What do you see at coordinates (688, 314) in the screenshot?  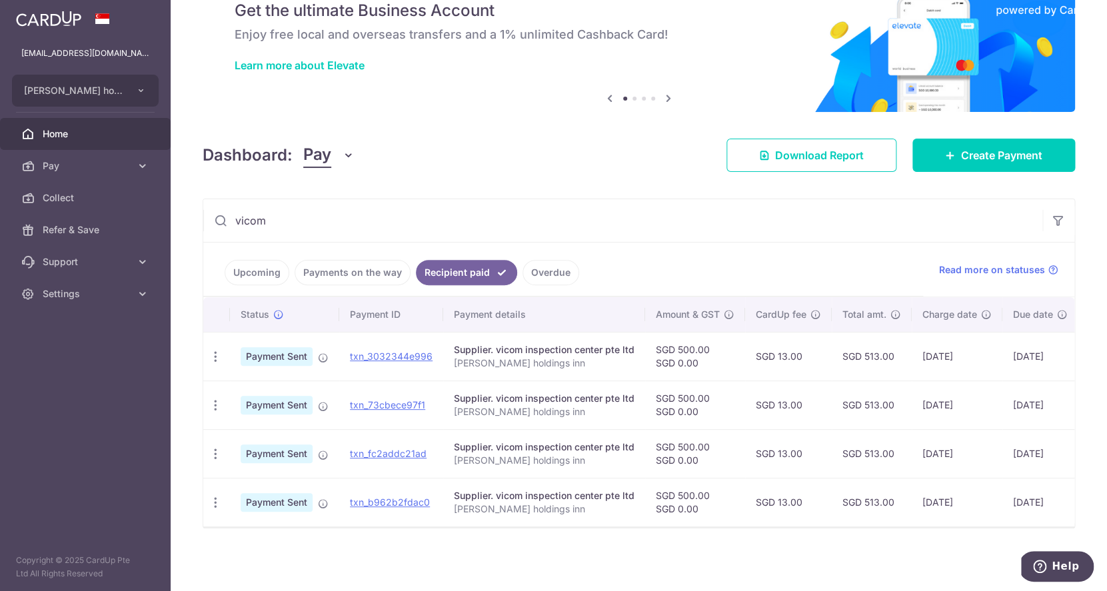 I see `span: Amount & GST` at bounding box center [688, 314].